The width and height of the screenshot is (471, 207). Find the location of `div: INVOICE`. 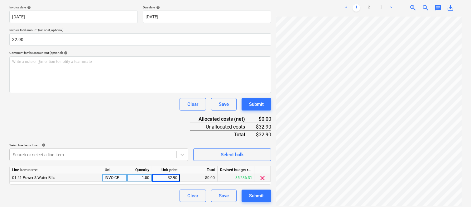

div: INVOICE is located at coordinates (115, 178).